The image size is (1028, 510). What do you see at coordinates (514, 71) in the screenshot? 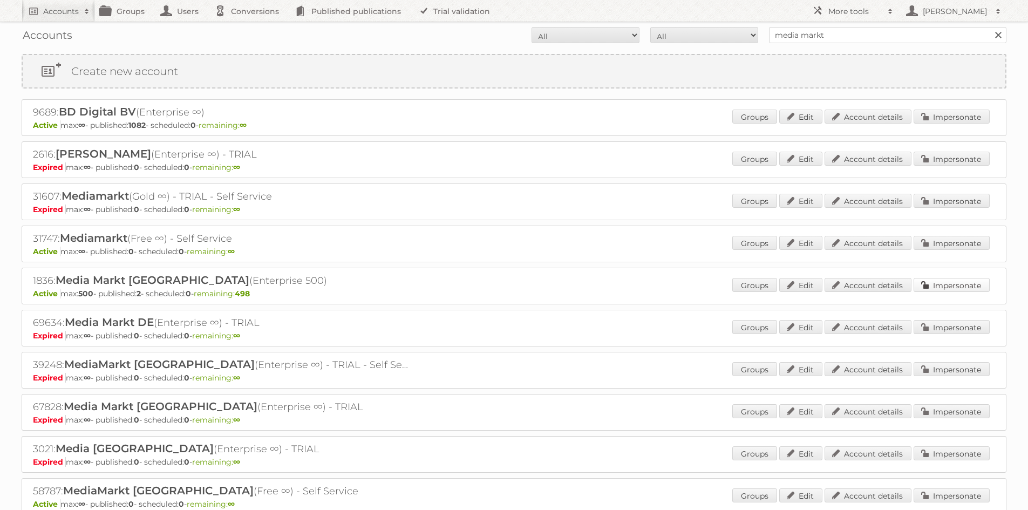
I see `a: Create new account` at bounding box center [514, 71].